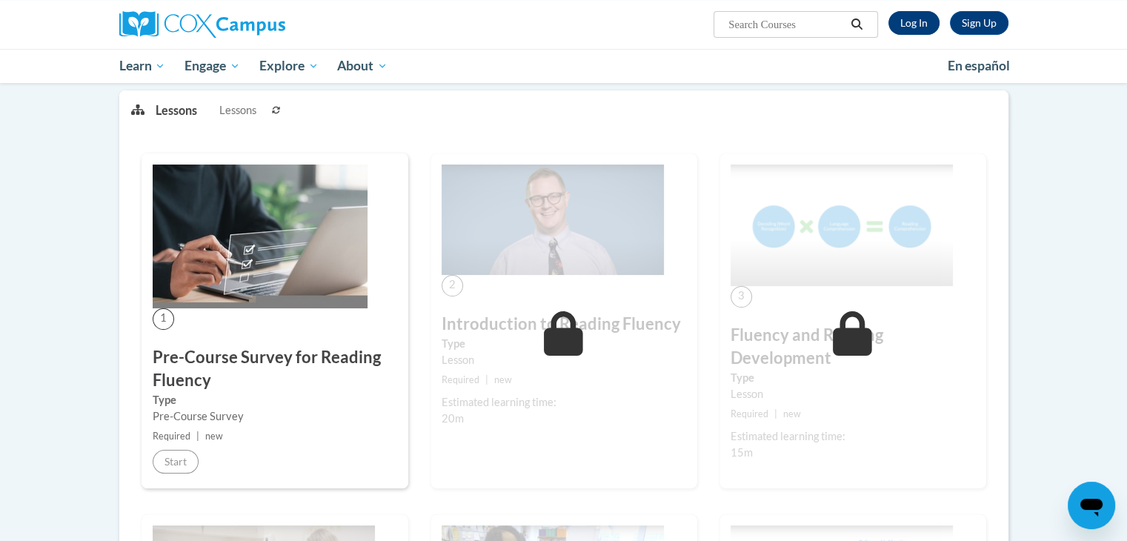  What do you see at coordinates (362, 66) in the screenshot?
I see `span: About` at bounding box center [362, 66].